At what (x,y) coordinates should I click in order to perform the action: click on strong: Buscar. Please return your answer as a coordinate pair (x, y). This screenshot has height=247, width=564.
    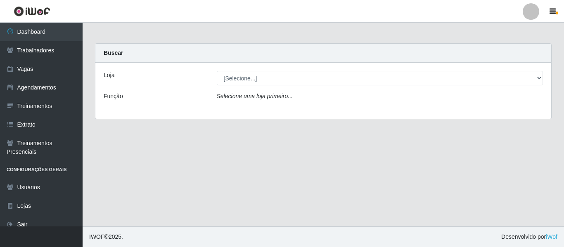
    Looking at the image, I should click on (113, 53).